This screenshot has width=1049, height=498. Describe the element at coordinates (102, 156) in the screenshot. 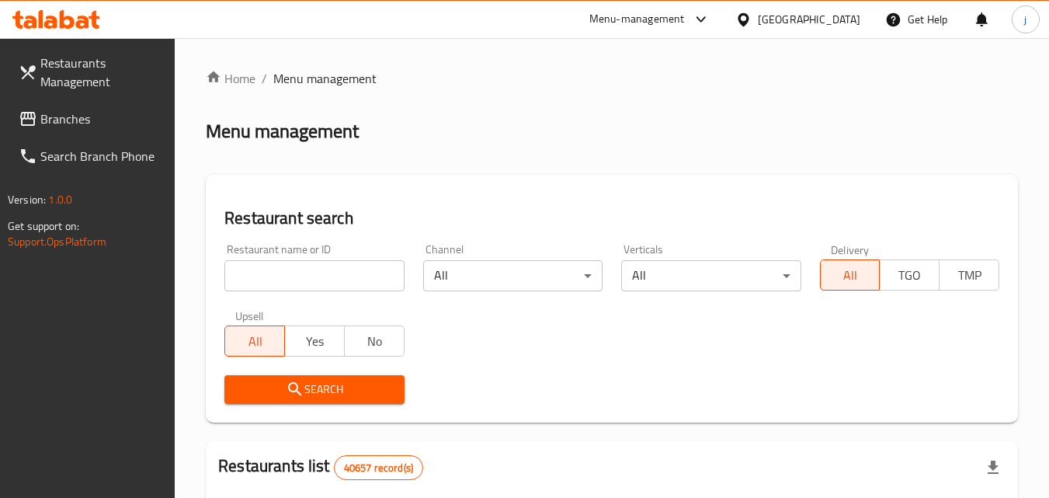

I see `span: Search Branch Phone` at that location.